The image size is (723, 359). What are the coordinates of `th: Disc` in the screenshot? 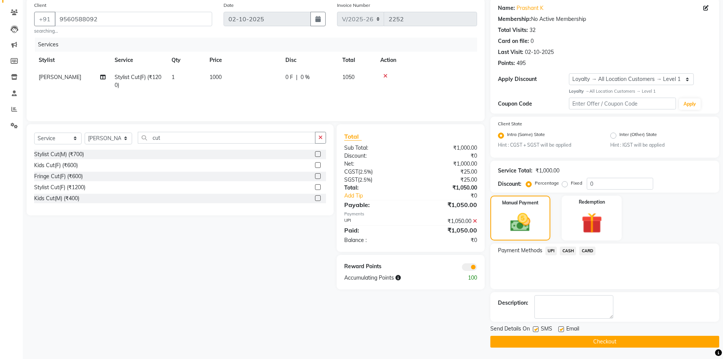 It's located at (309, 60).